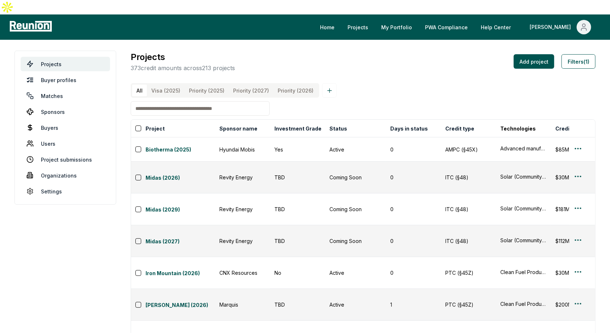 Image resolution: width=610 pixels, height=333 pixels. Describe the element at coordinates (155, 129) in the screenshot. I see `button: Project` at that location.